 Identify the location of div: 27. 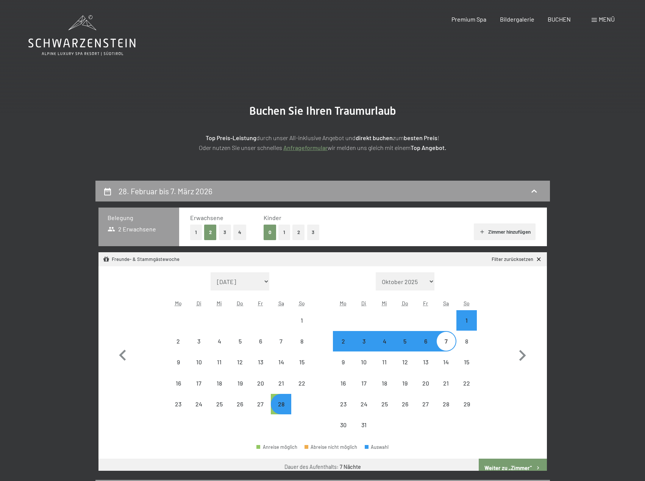
(260, 410).